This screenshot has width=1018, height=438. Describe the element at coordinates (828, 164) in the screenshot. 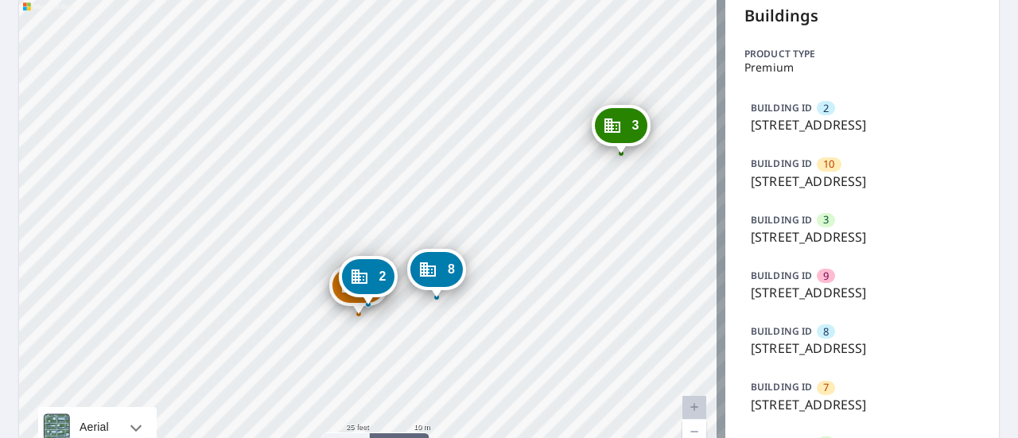

I see `span: 10` at that location.